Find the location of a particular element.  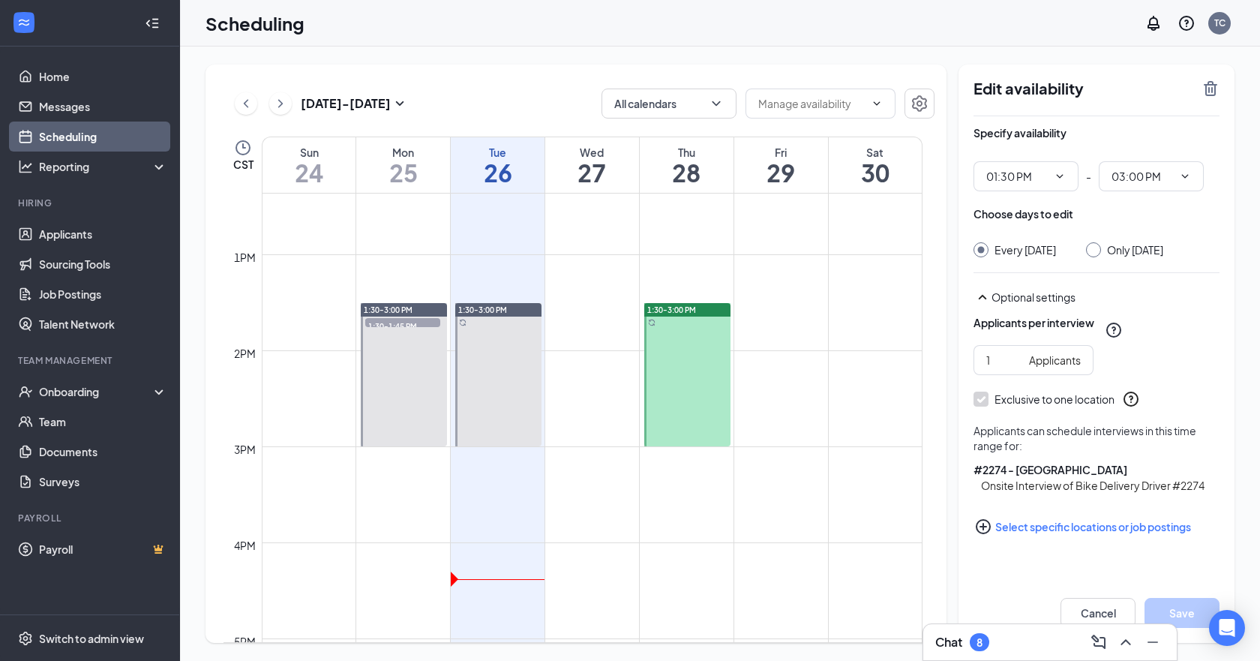

button: ChevronUp is located at coordinates (1126, 642).